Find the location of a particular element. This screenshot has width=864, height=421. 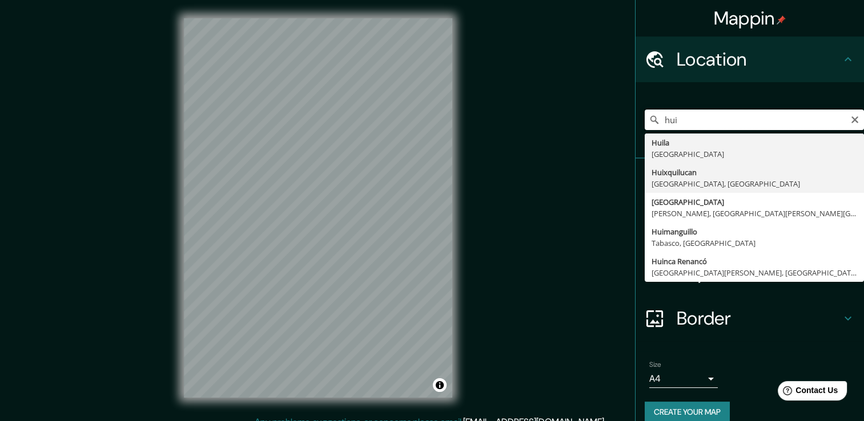

button: Toggle attribution is located at coordinates (439, 385).